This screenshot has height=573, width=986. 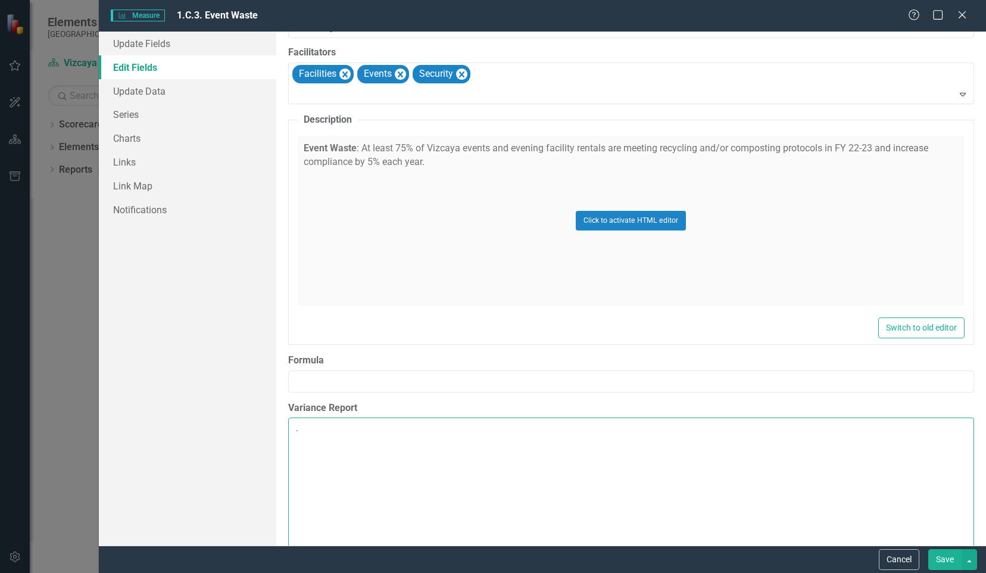 What do you see at coordinates (317, 74) in the screenshot?
I see `div: Facilities` at bounding box center [317, 74].